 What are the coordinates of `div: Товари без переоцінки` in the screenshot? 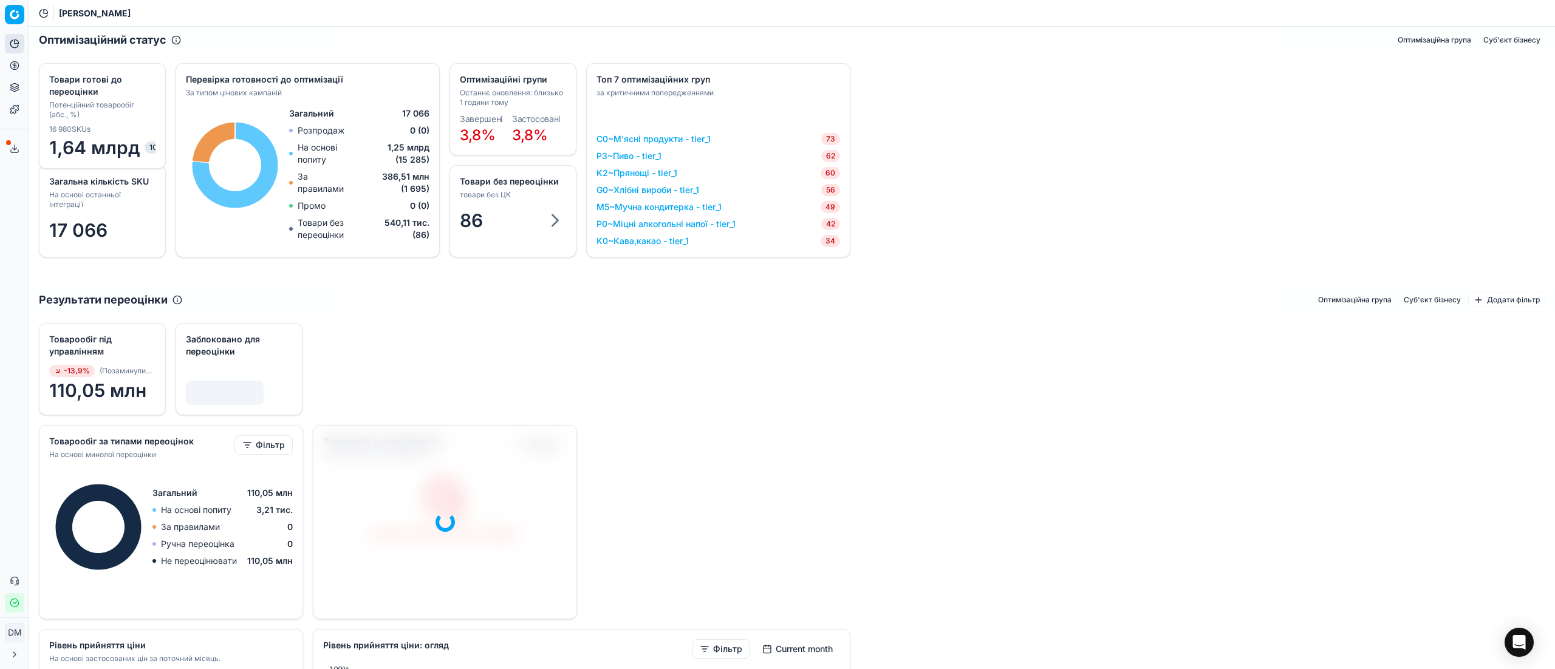 It's located at (511, 182).